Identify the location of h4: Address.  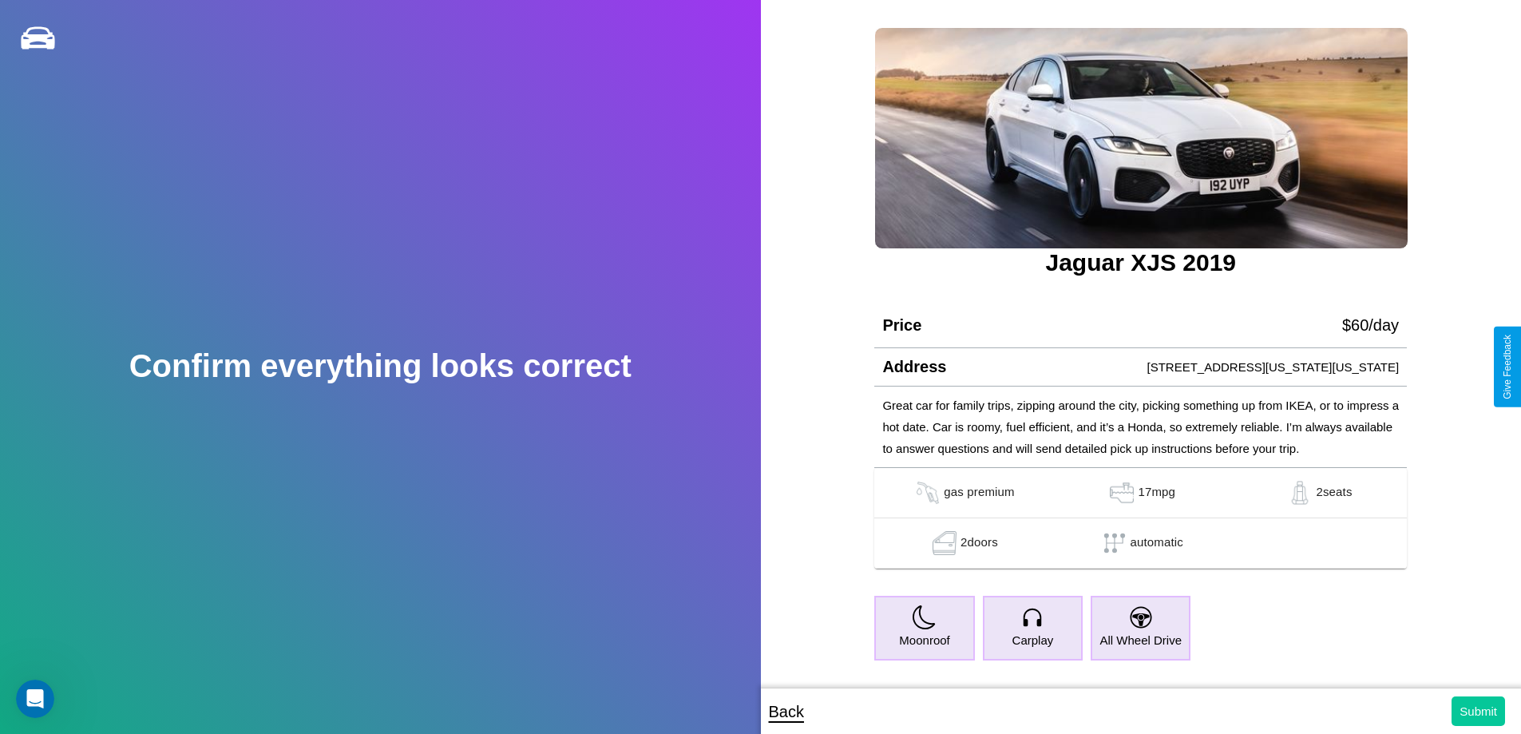
(914, 366).